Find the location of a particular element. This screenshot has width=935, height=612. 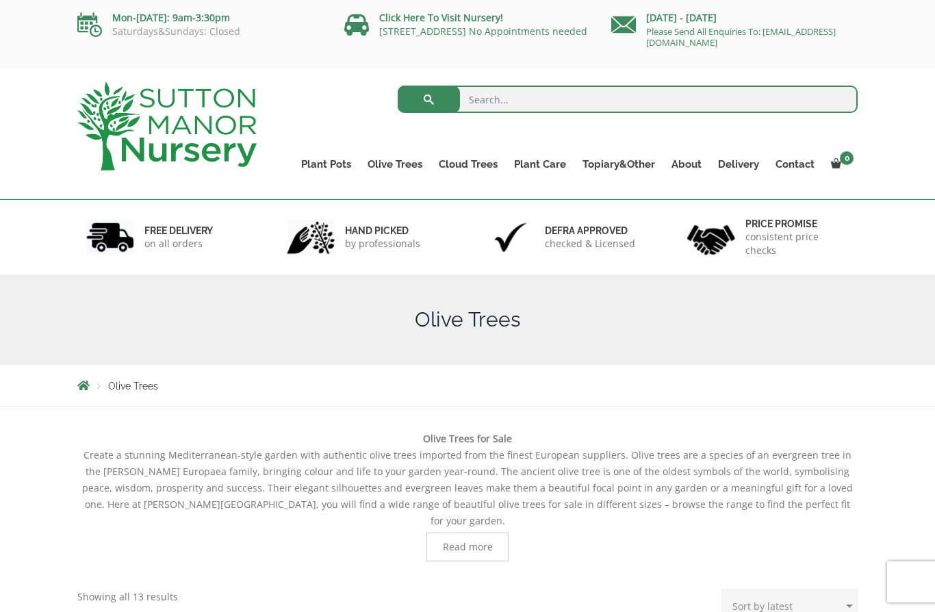

a: Click Here To Visit Nursery! is located at coordinates (441, 17).